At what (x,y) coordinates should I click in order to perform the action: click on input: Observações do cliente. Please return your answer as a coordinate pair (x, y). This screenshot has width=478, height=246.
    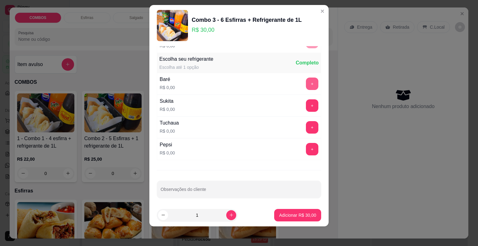
    Looking at the image, I should click on (239, 192).